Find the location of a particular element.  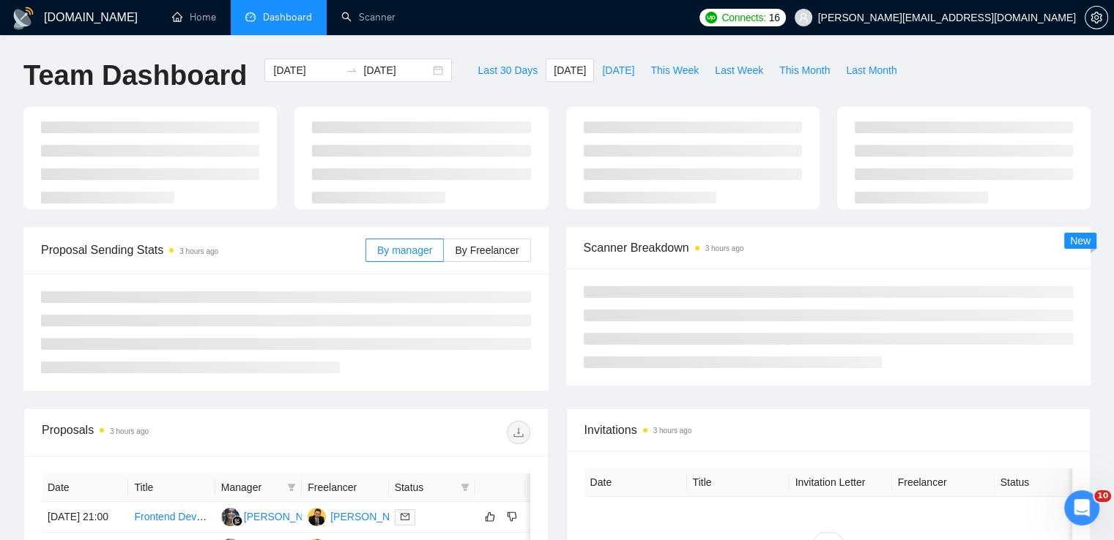

span: Dashboard is located at coordinates (287, 17).